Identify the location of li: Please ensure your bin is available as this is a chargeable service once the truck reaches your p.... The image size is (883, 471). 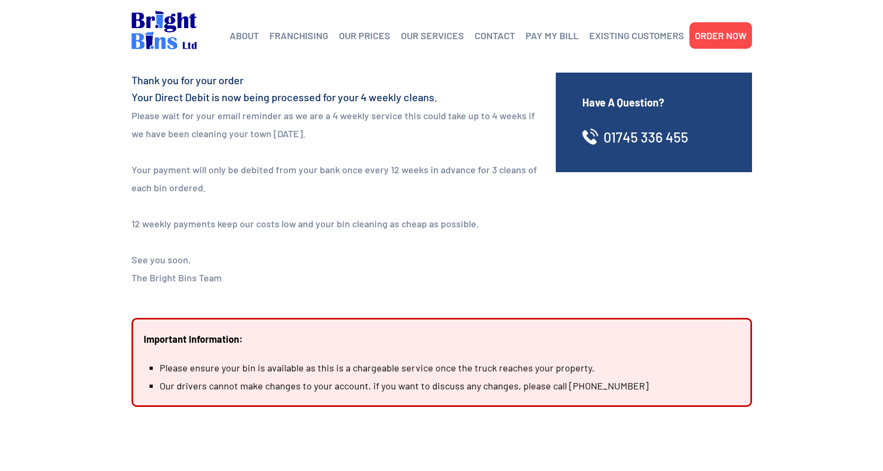
(450, 368).